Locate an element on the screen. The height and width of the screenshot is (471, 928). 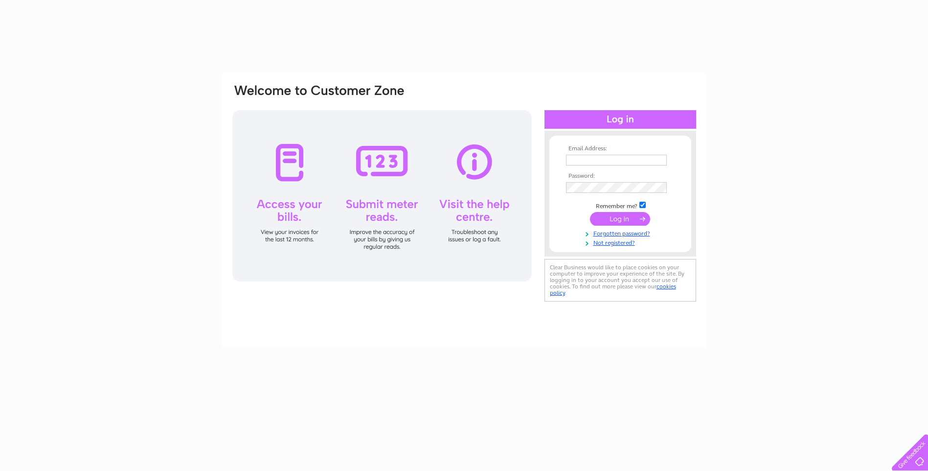
td: Remember me? is located at coordinates (620, 205).